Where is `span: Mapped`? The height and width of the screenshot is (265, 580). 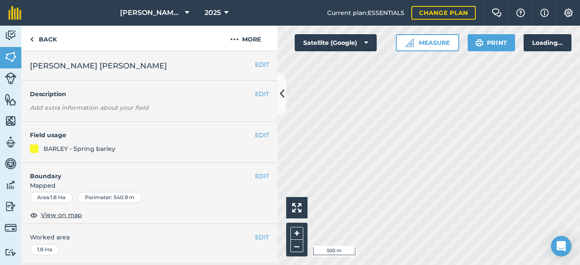 span: Mapped is located at coordinates (149, 185).